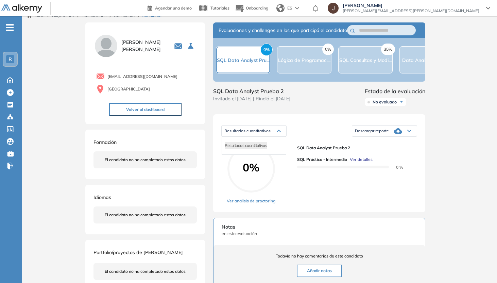  I want to click on span: Formación, so click(105, 142).